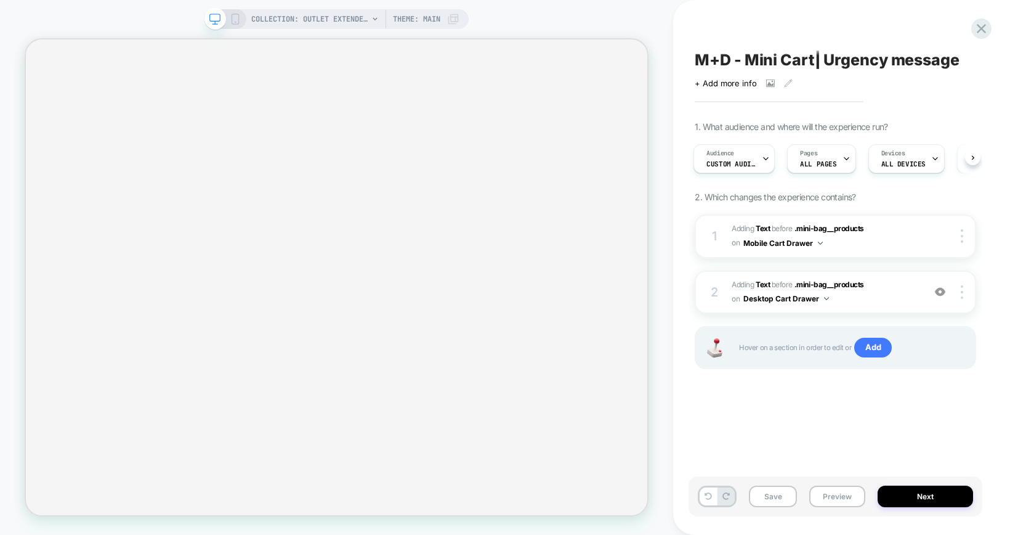  What do you see at coordinates (715, 347) in the screenshot?
I see `img: Joystick` at bounding box center [715, 347].